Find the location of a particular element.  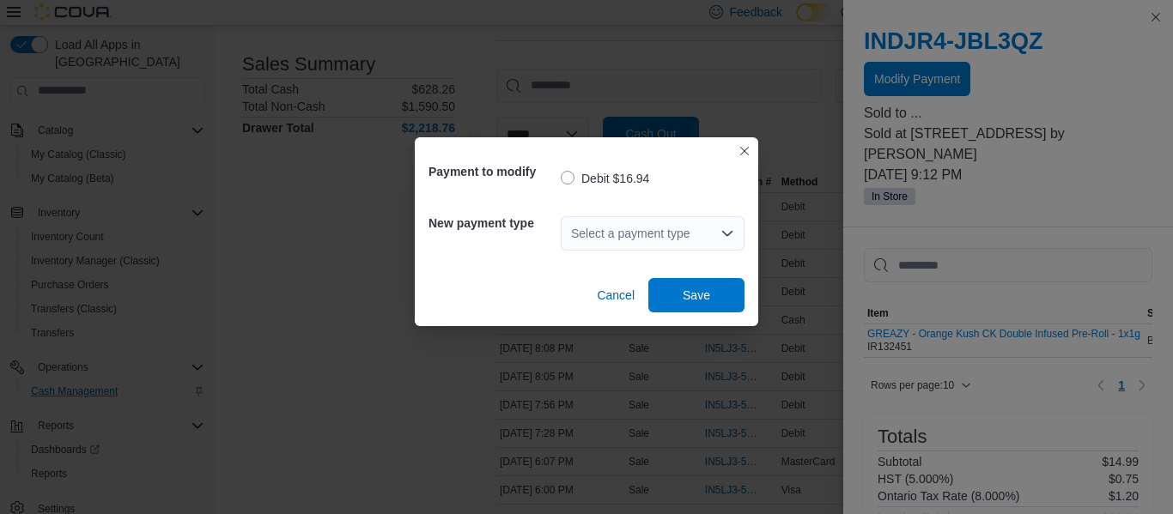

span: Cancel is located at coordinates (616, 295).